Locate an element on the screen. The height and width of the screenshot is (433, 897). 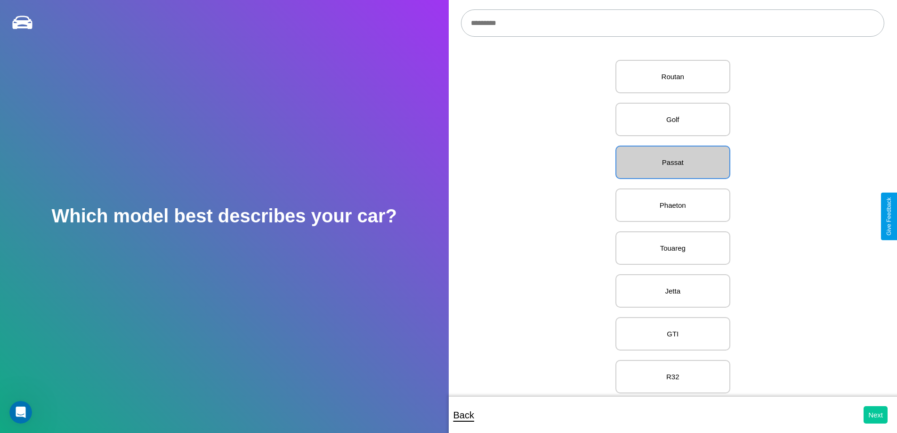
button: Next is located at coordinates (876, 415).